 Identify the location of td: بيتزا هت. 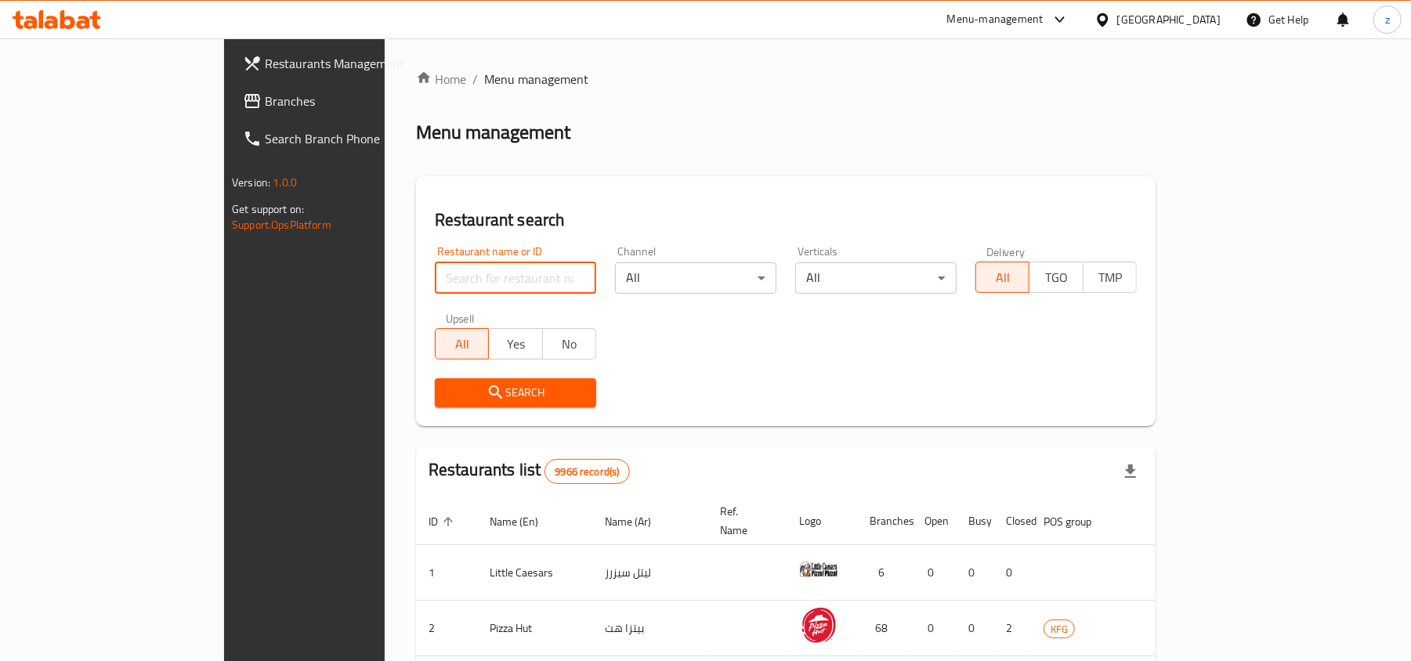
(649, 628).